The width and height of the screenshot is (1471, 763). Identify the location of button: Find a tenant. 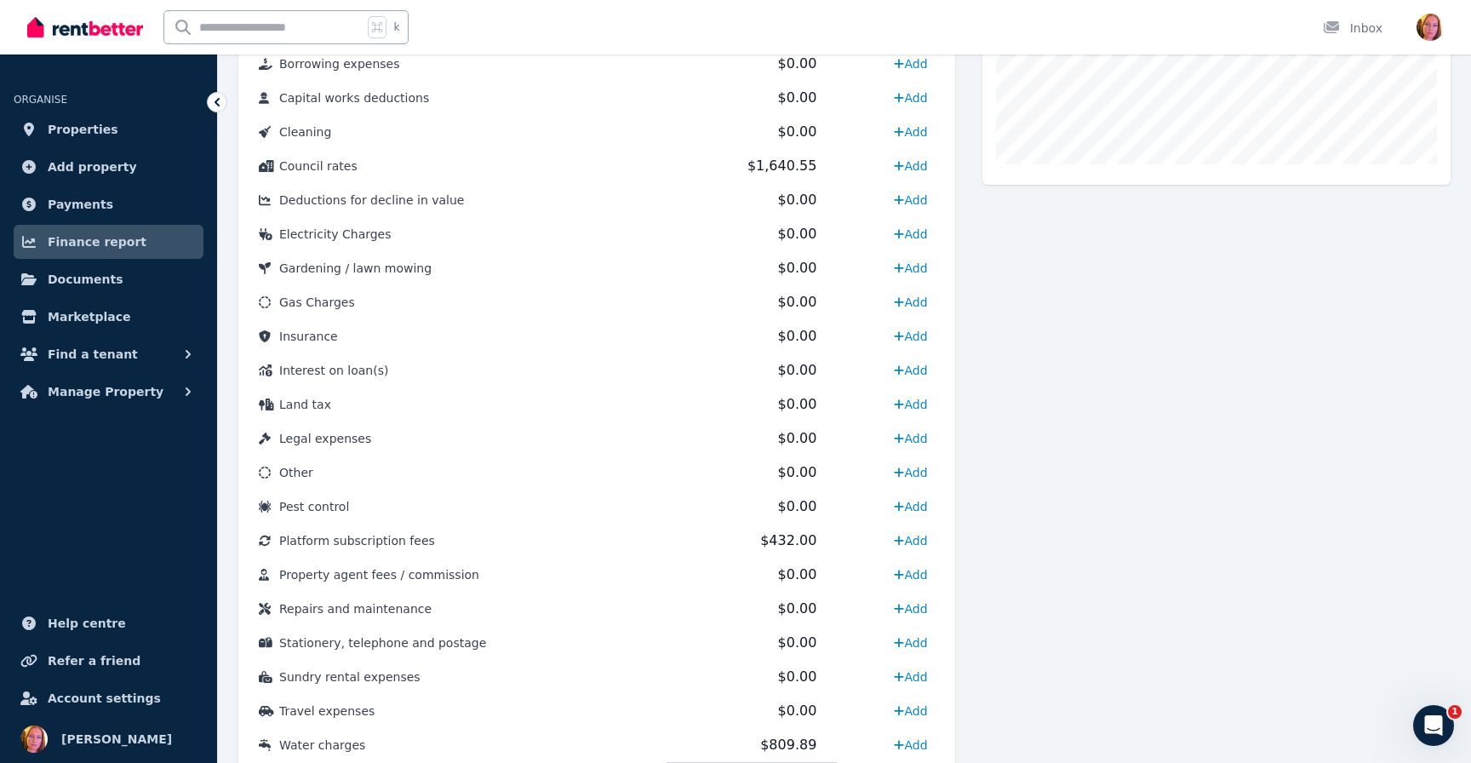
(108, 354).